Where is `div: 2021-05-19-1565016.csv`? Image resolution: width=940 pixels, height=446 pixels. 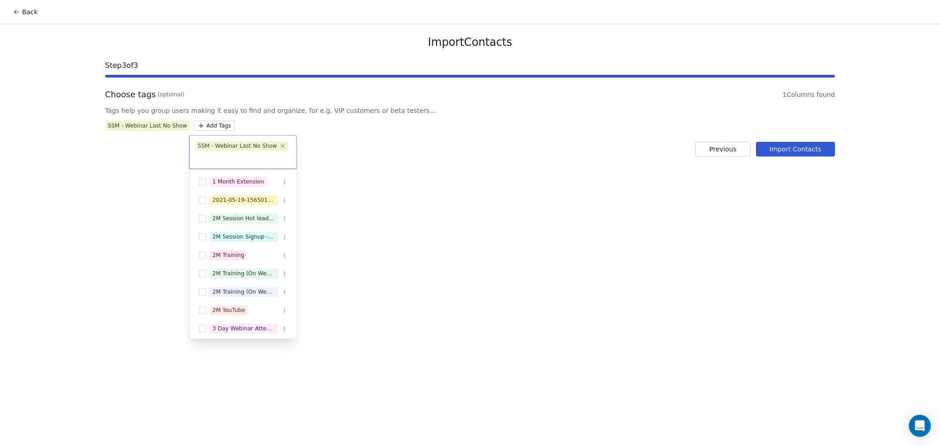
div: 2021-05-19-1565016.csv is located at coordinates (244, 200).